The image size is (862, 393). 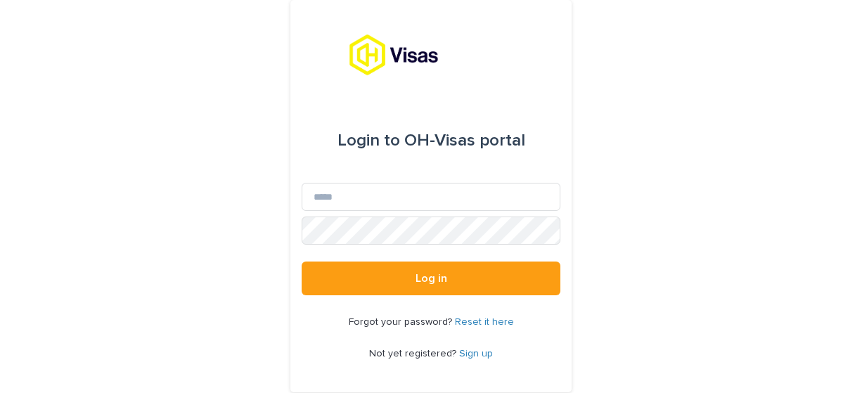 What do you see at coordinates (431, 55) in the screenshot?
I see `img: tx8HrbJQv2PFQx4TXEq5` at bounding box center [431, 55].